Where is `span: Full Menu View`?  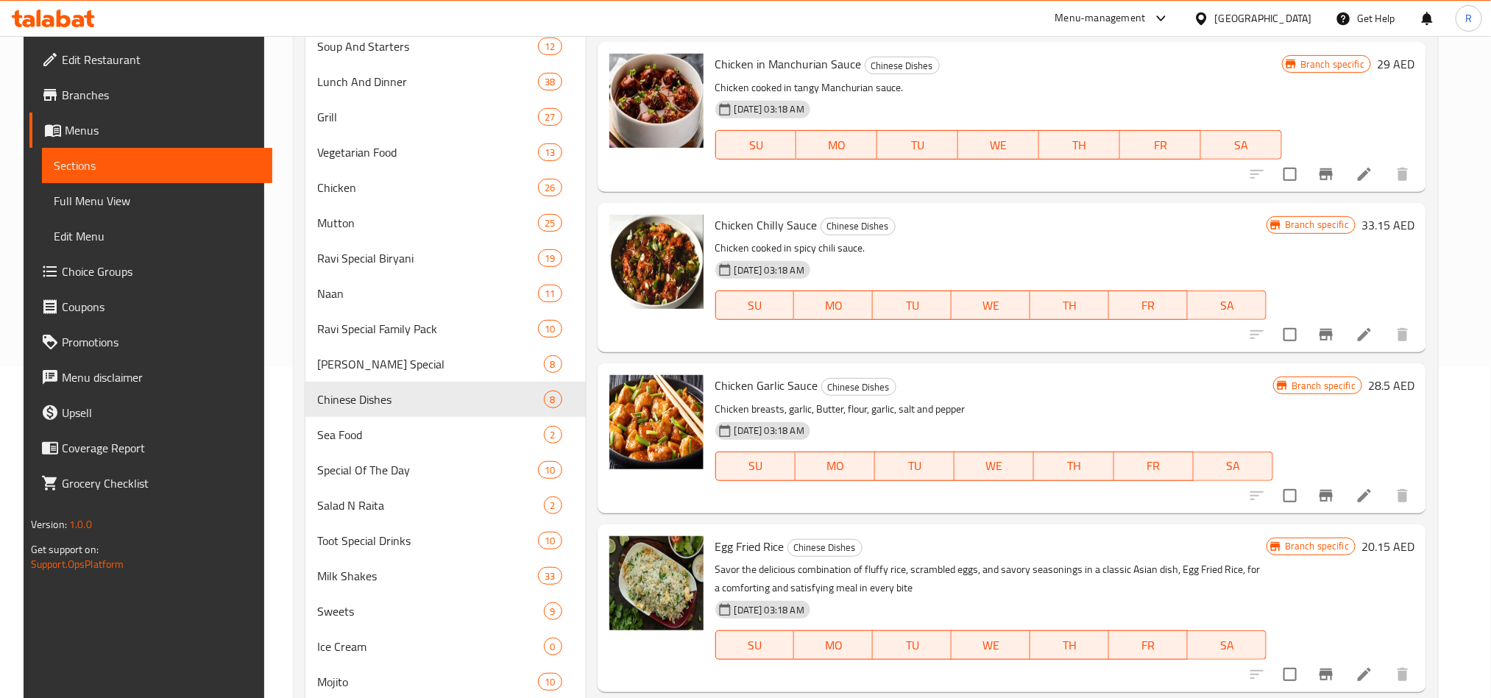
span: Full Menu View is located at coordinates (157, 201).